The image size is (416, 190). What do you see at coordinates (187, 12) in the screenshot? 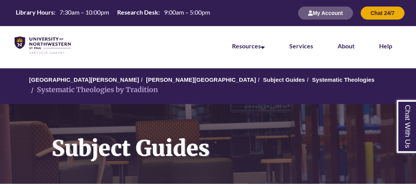
I see `span: 9:00am – 5:00pm` at bounding box center [187, 12].